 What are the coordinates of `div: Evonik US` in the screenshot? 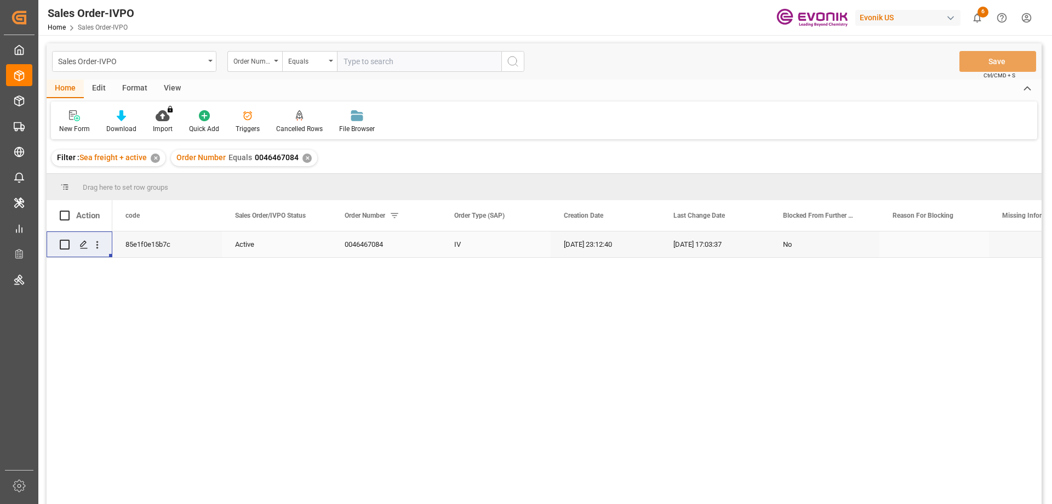 It's located at (908, 18).